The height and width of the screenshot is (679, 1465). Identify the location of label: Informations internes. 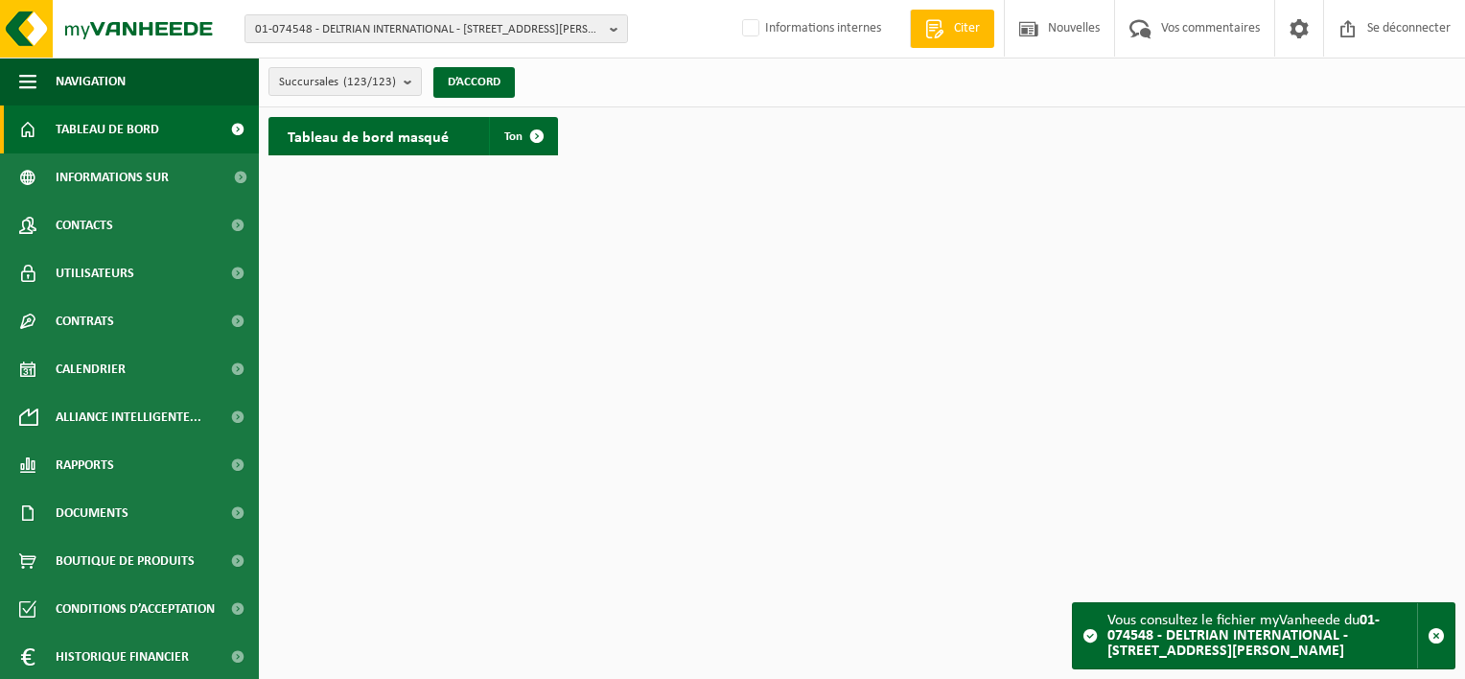
(809, 29).